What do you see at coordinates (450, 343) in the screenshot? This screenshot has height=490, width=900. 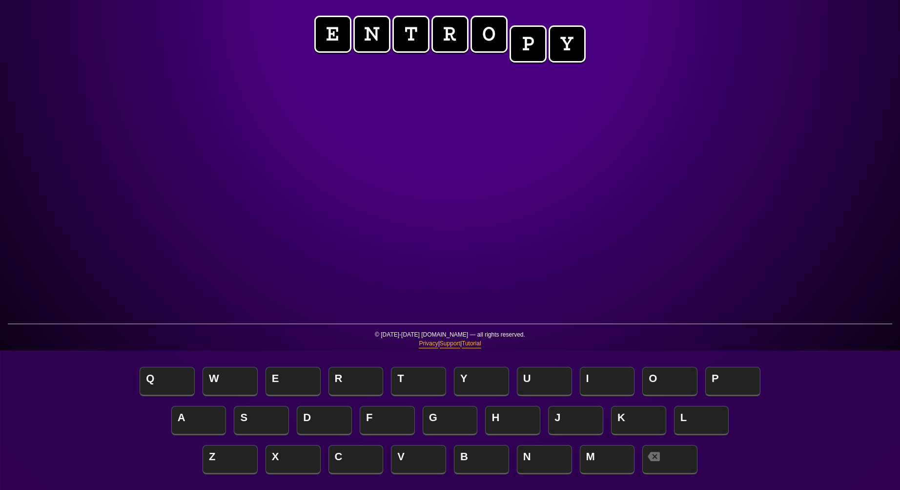 I see `a: Support` at bounding box center [450, 343].